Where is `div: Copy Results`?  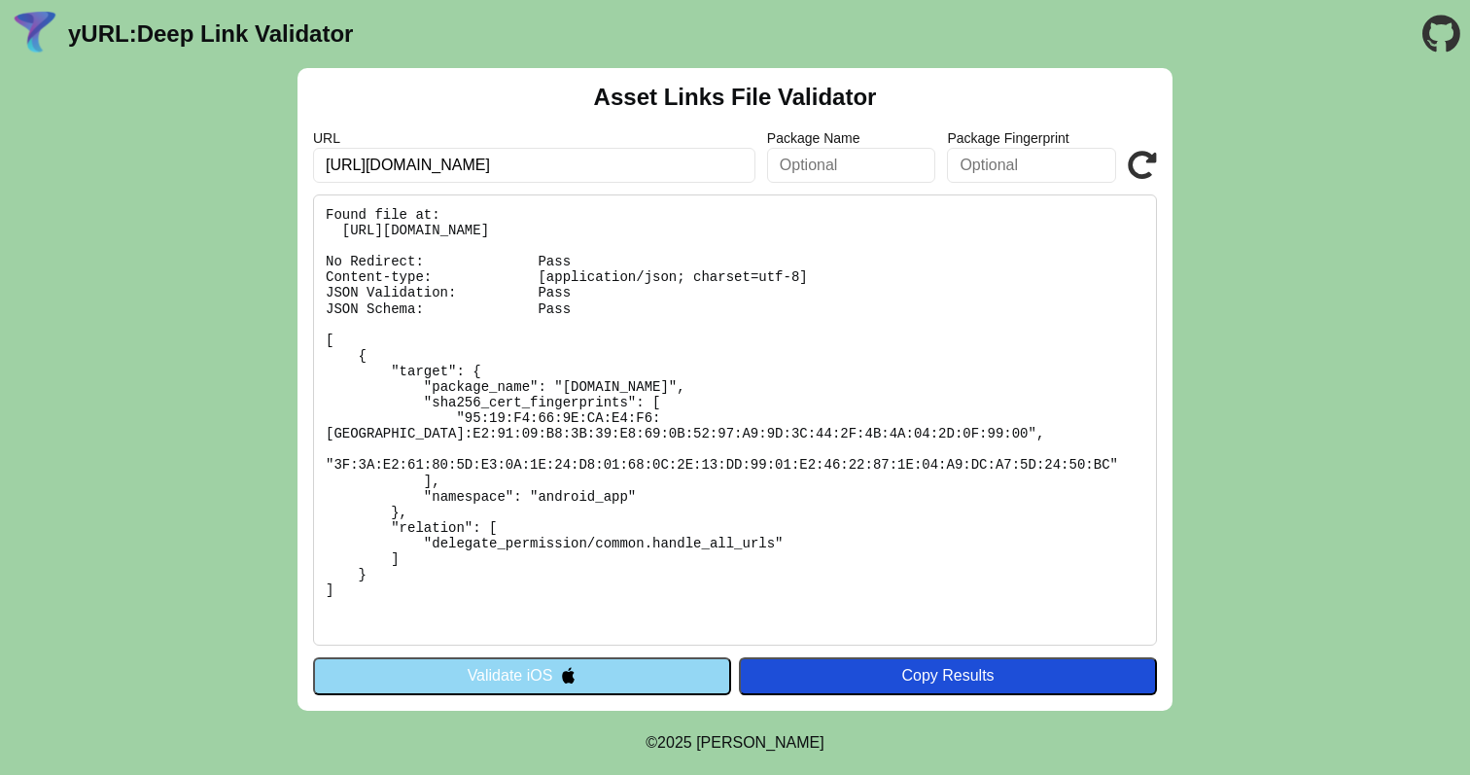 div: Copy Results is located at coordinates (948, 676).